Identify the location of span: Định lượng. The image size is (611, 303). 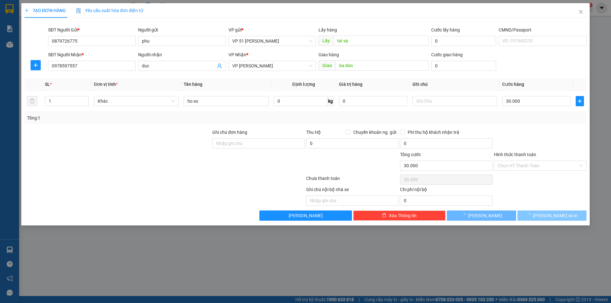
(304, 84).